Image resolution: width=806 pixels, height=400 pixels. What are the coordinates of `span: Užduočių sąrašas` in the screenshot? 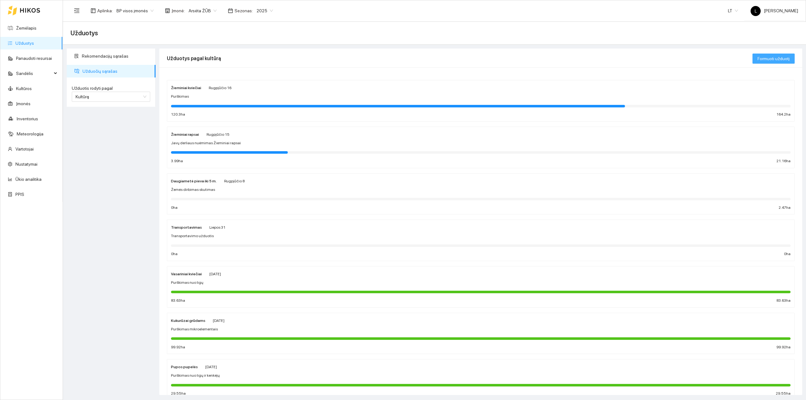 It's located at (116, 71).